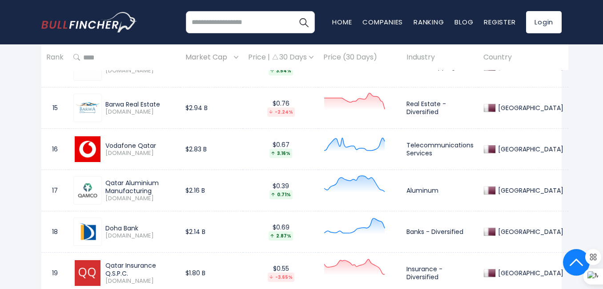 This screenshot has height=289, width=603. Describe the element at coordinates (440, 191) in the screenshot. I see `td: Aluminum` at that location.